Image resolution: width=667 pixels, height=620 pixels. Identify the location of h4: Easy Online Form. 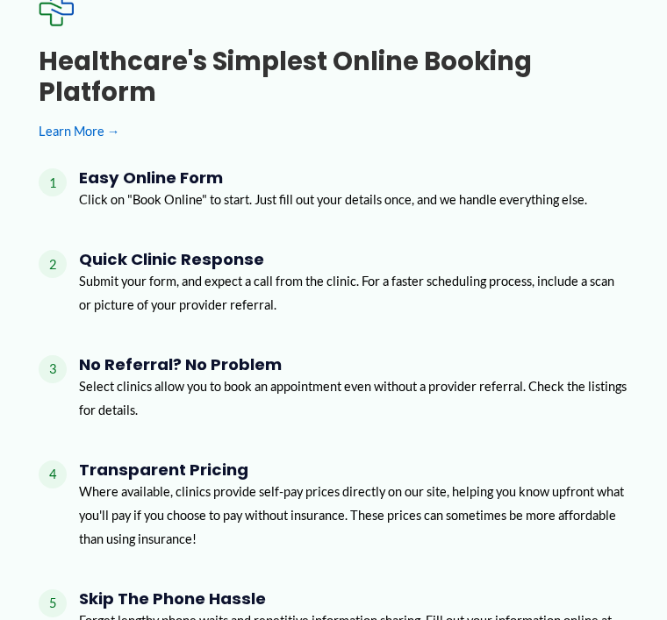
(333, 178).